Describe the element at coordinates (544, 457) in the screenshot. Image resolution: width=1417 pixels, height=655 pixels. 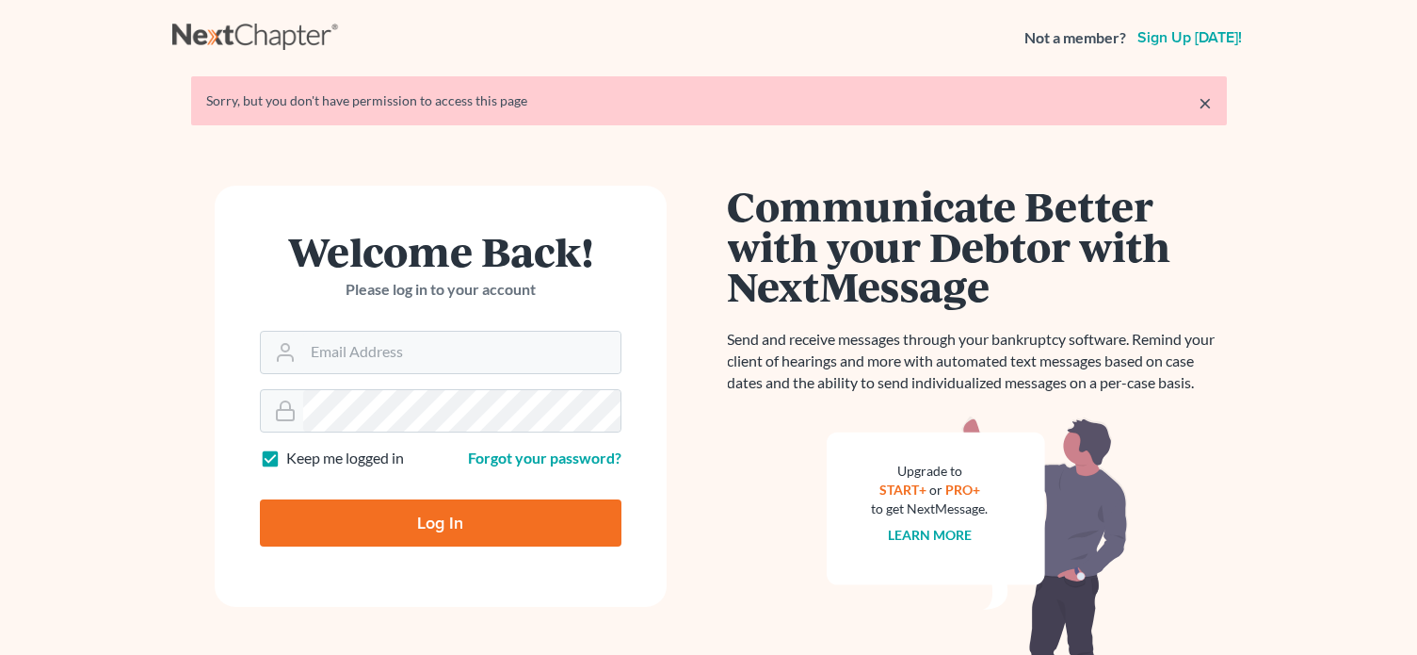
I see `a: Forgot your password?` at that location.